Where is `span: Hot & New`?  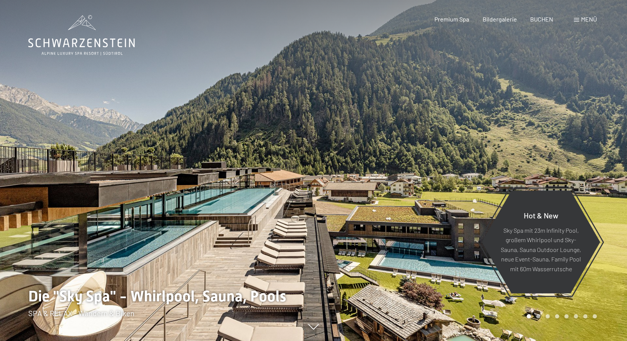 span: Hot & New is located at coordinates (541, 215).